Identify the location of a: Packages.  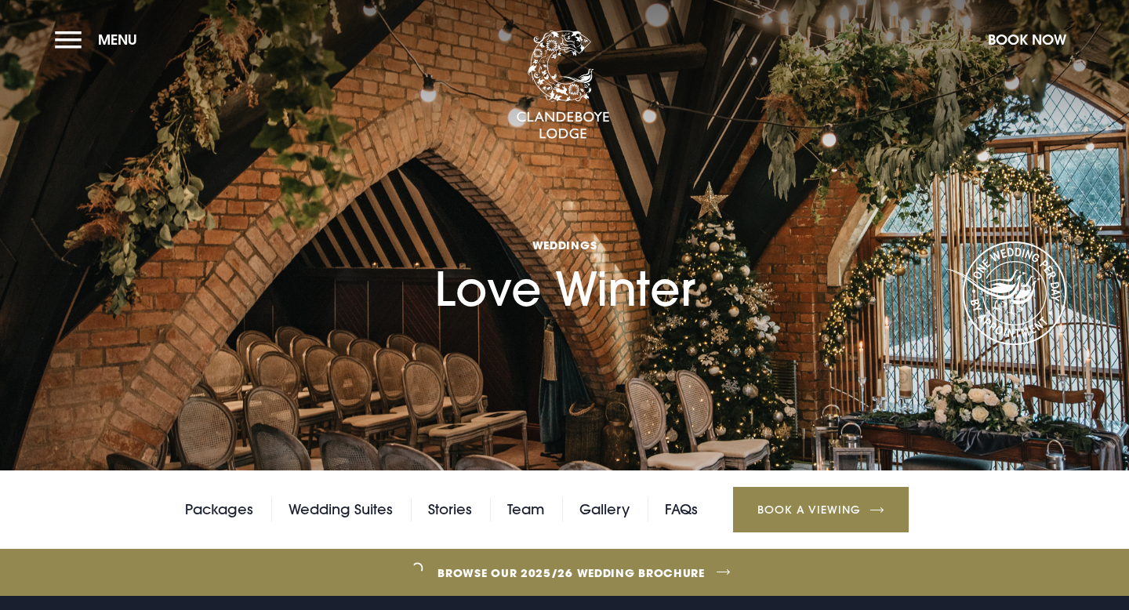
(219, 510).